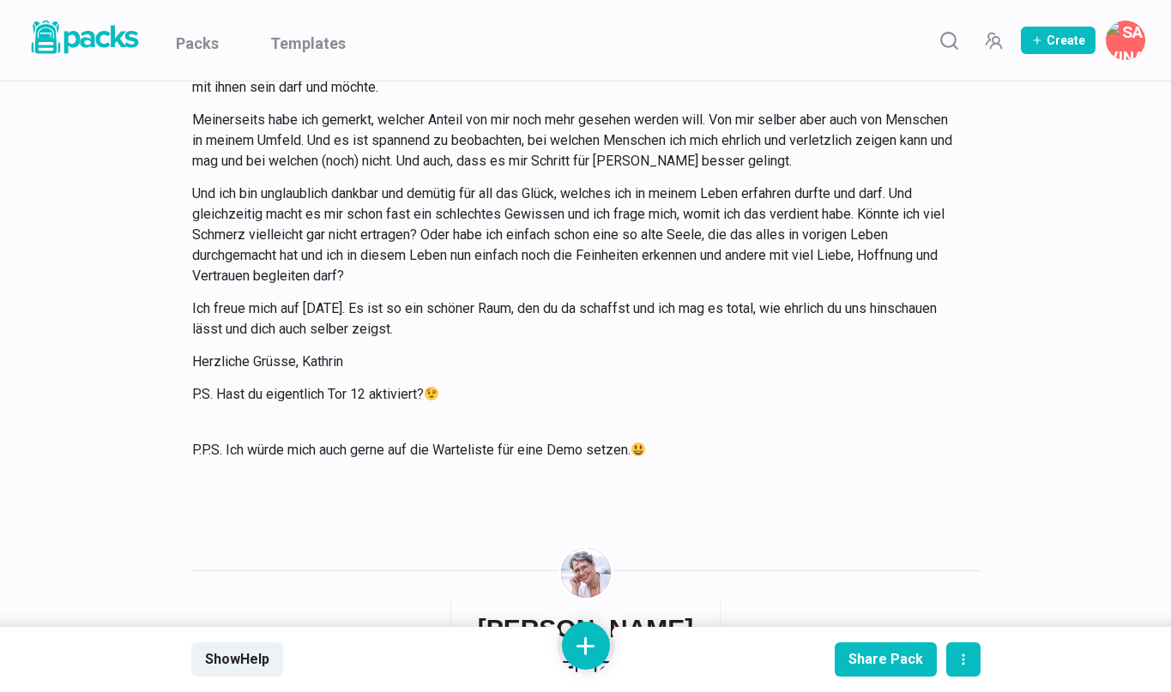 This screenshot has height=692, width=1171. What do you see at coordinates (1057, 40) in the screenshot?
I see `button: Create Pack` at bounding box center [1057, 40].